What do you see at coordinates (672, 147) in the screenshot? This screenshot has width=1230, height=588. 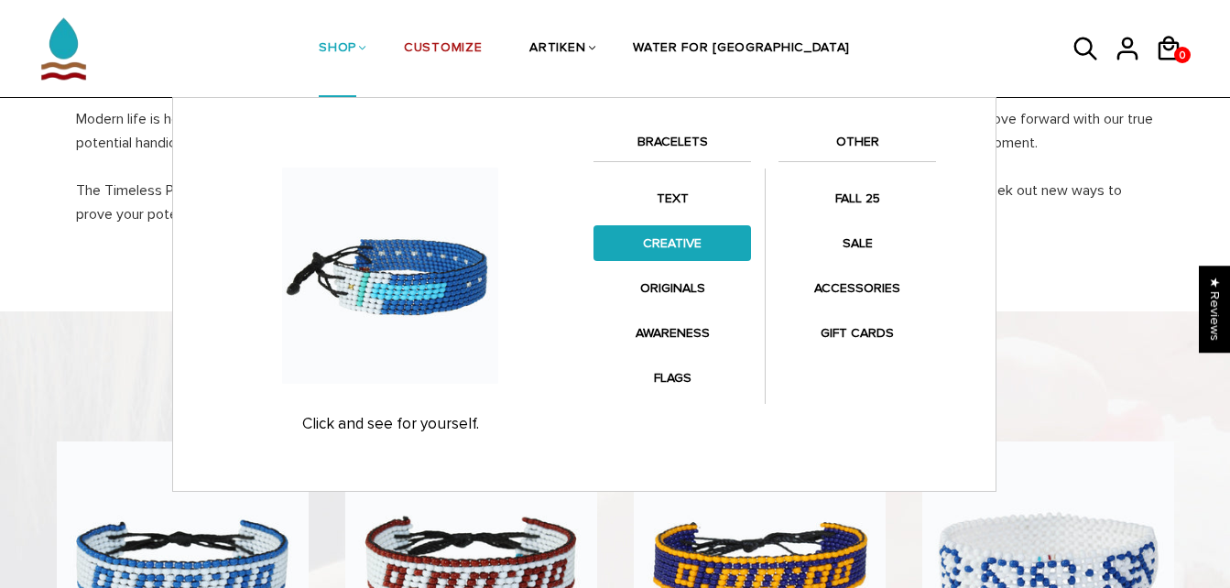 I see `a: BRACELETS` at bounding box center [672, 147].